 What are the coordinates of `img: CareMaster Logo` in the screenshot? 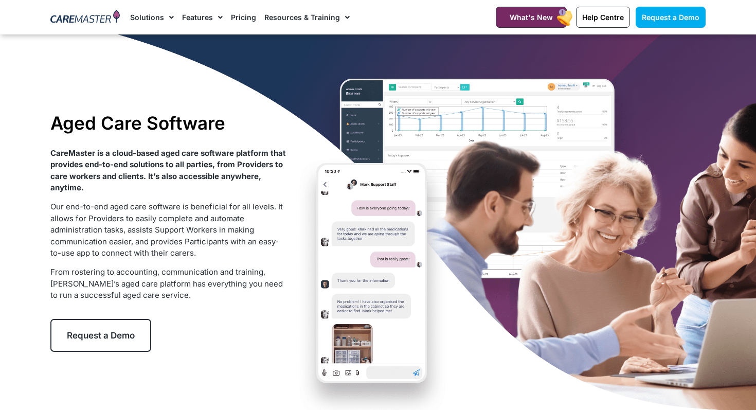 It's located at (85, 17).